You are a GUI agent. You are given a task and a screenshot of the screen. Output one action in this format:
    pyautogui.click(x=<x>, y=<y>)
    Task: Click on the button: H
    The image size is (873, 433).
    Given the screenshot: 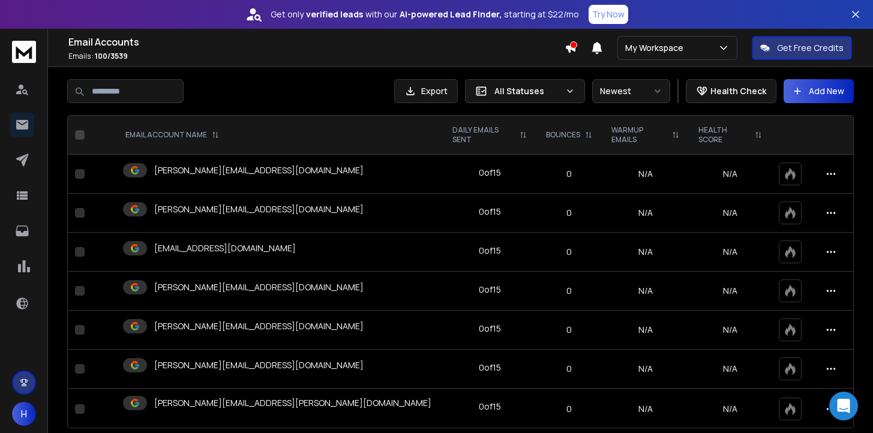 What is the action you would take?
    pyautogui.click(x=24, y=414)
    